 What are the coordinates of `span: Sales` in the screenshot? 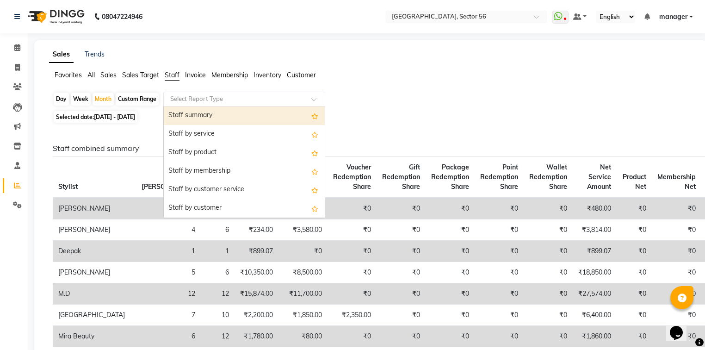 It's located at (108, 75).